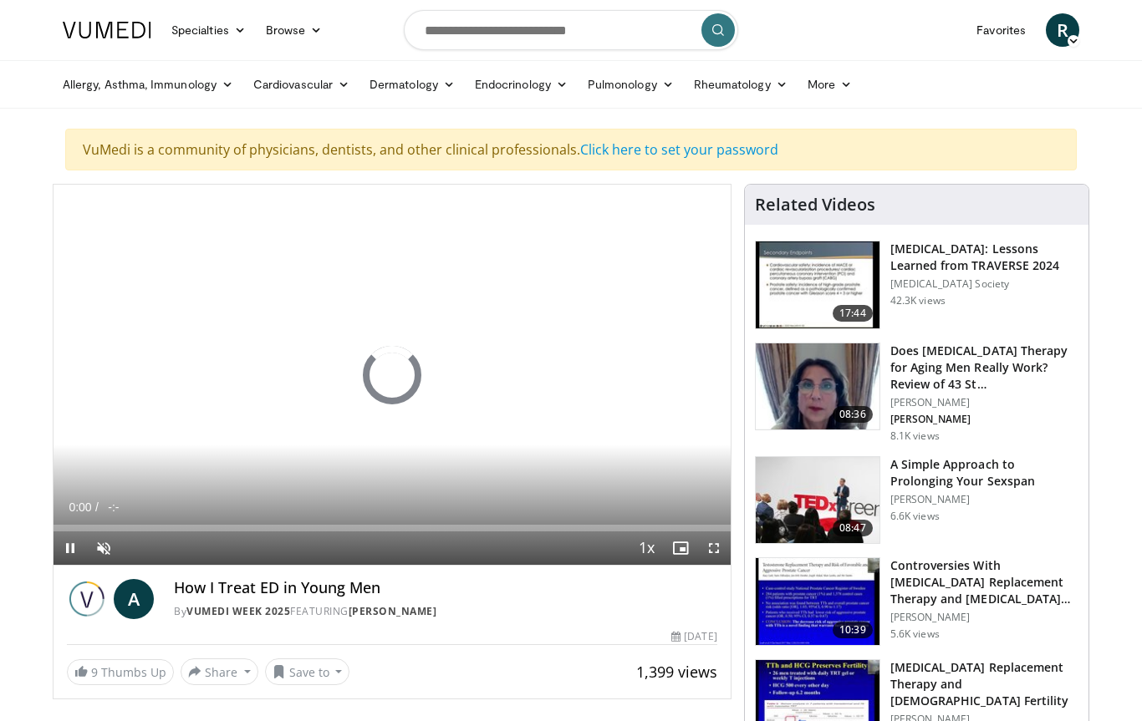 The image size is (1142, 721). Describe the element at coordinates (918, 301) in the screenshot. I see `p: 42.3K views` at that location.